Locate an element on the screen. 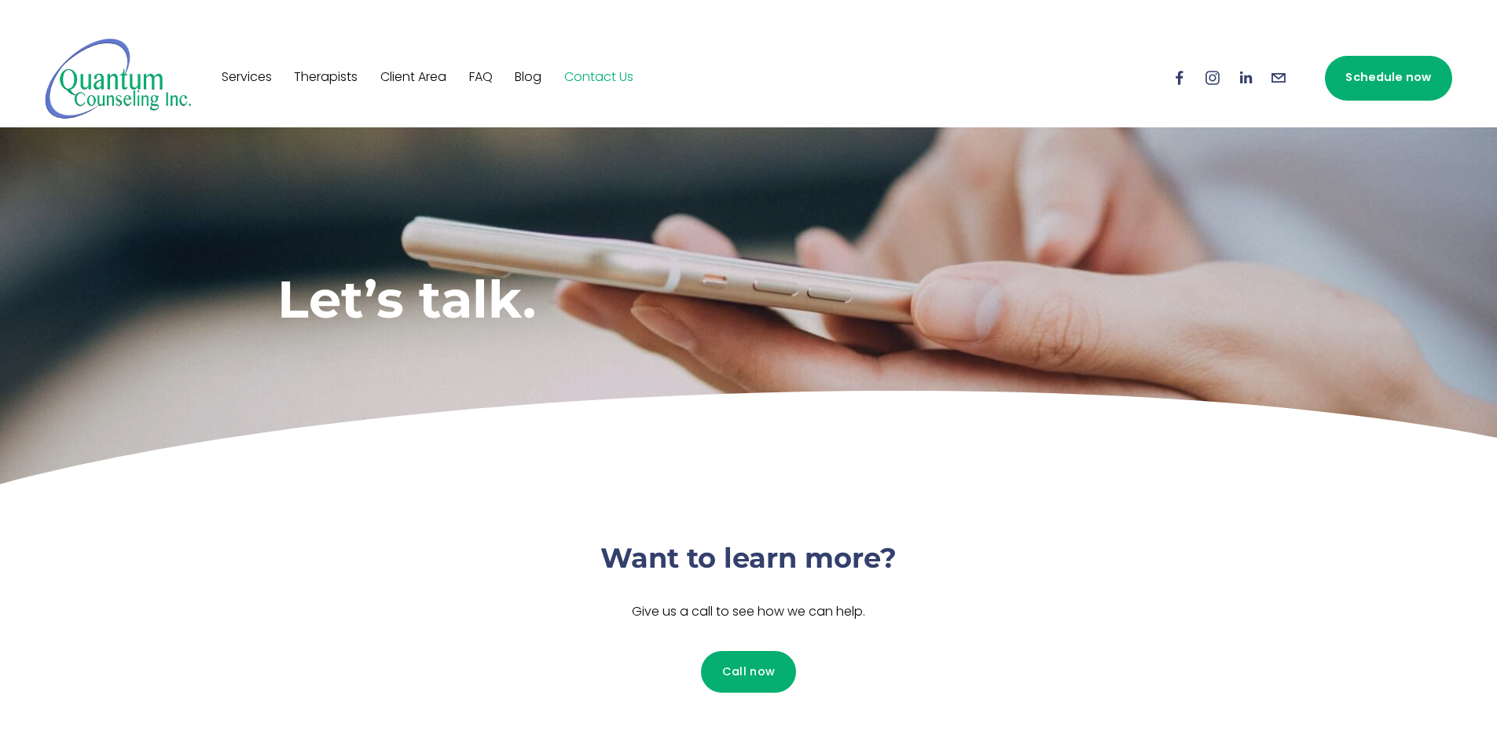  a: Therapists is located at coordinates (325, 78).